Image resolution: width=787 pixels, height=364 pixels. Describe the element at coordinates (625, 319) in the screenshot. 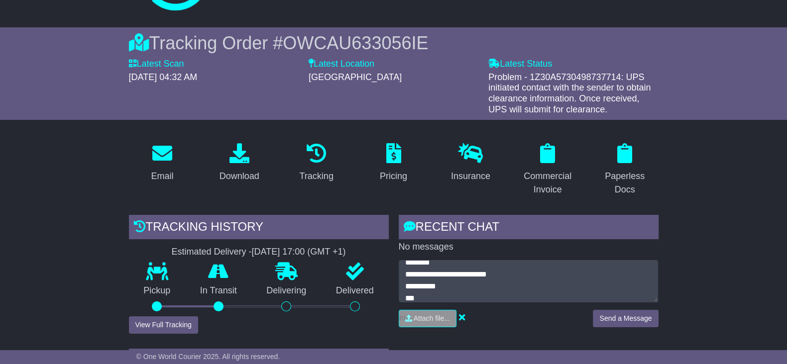

I see `button: Send a Message` at that location.